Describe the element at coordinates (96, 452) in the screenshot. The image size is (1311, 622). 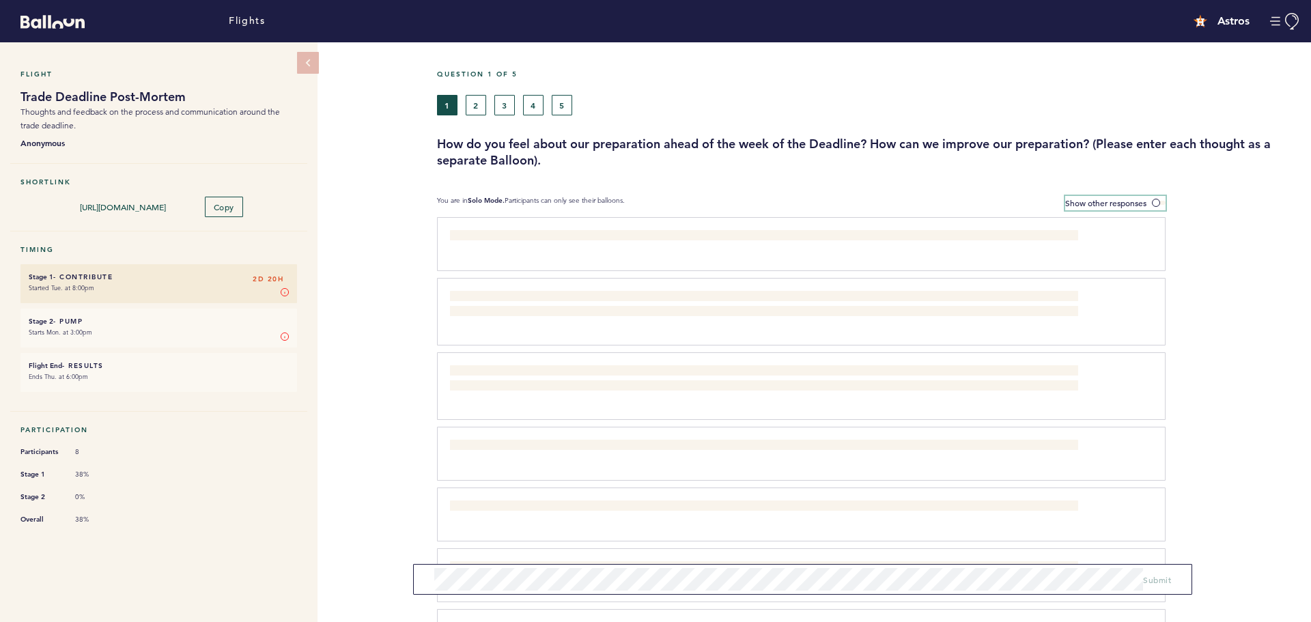
I see `span: 8` at that location.